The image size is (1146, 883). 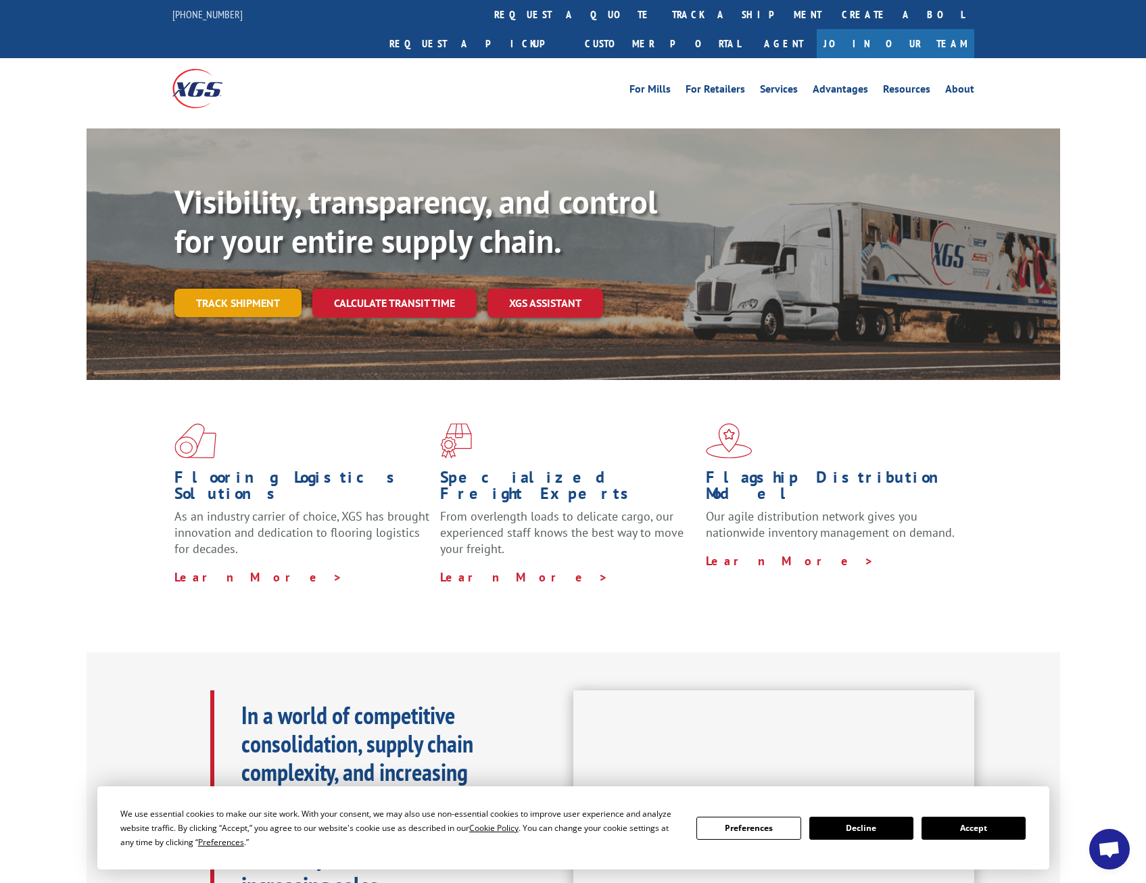 What do you see at coordinates (494, 828) in the screenshot?
I see `span: Cookie Policy` at bounding box center [494, 828].